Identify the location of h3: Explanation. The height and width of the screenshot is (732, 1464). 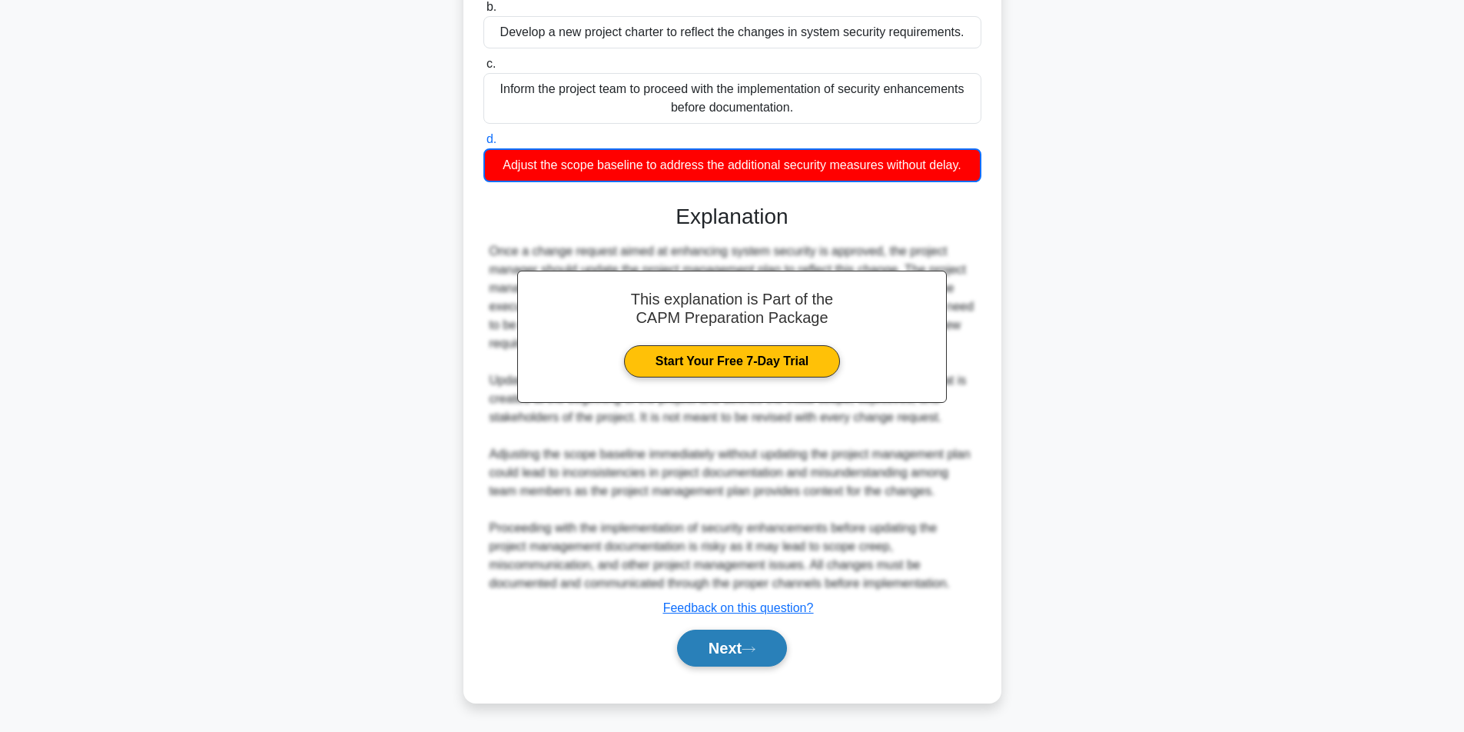
(733, 217).